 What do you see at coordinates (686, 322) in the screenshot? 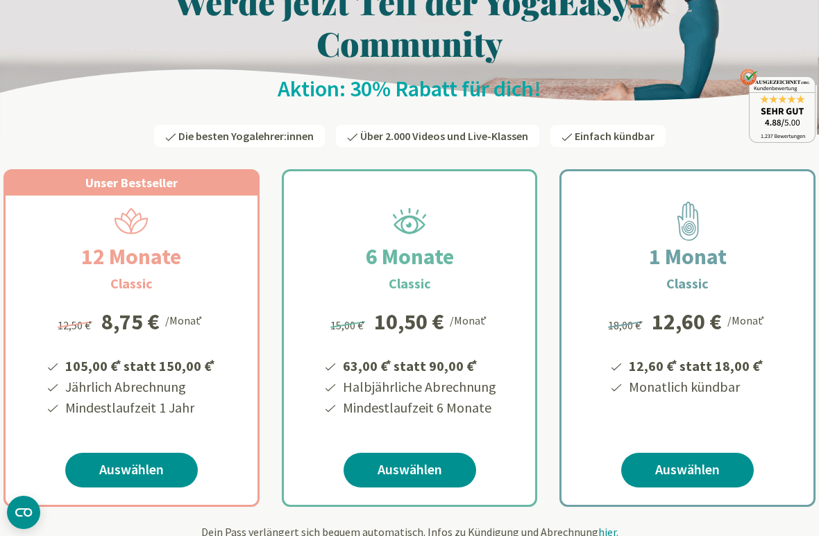
I see `div: 12,60 €` at bounding box center [686, 322].